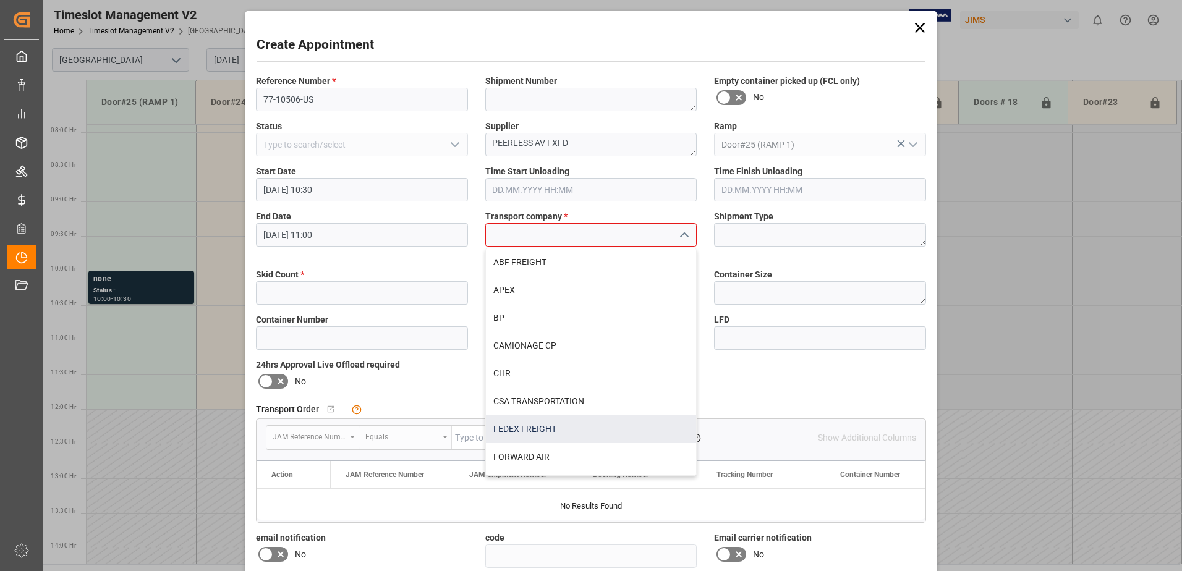  I want to click on textarea: PEERLESS AV FXFD, so click(591, 145).